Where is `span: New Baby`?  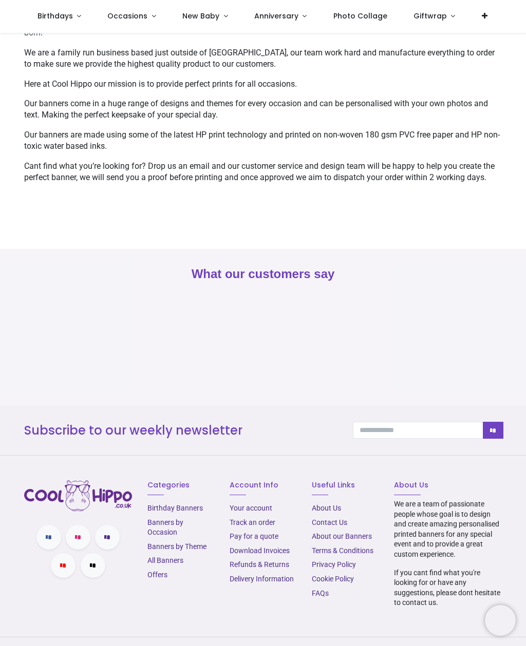
span: New Baby is located at coordinates (201, 16).